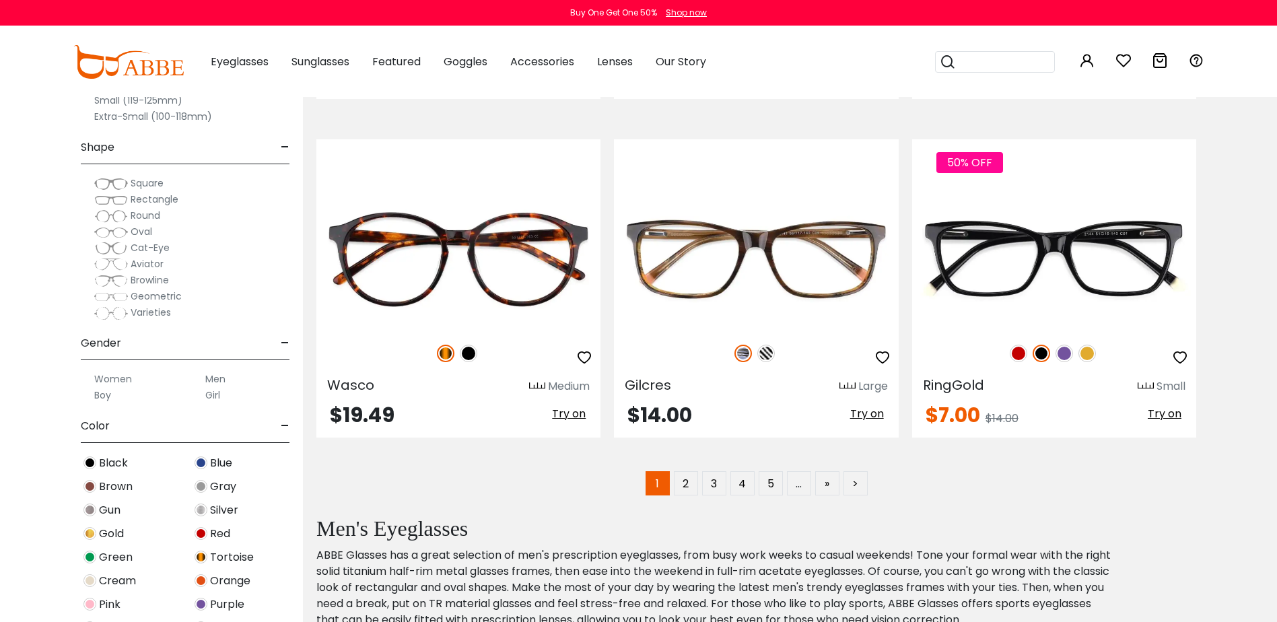 The height and width of the screenshot is (622, 1277). Describe the element at coordinates (232, 557) in the screenshot. I see `span: Tortoise` at that location.